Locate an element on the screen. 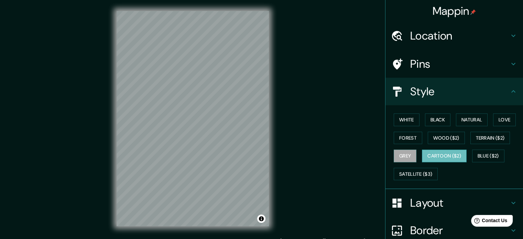 Image resolution: width=523 pixels, height=239 pixels. canvas: Map is located at coordinates (193, 119).